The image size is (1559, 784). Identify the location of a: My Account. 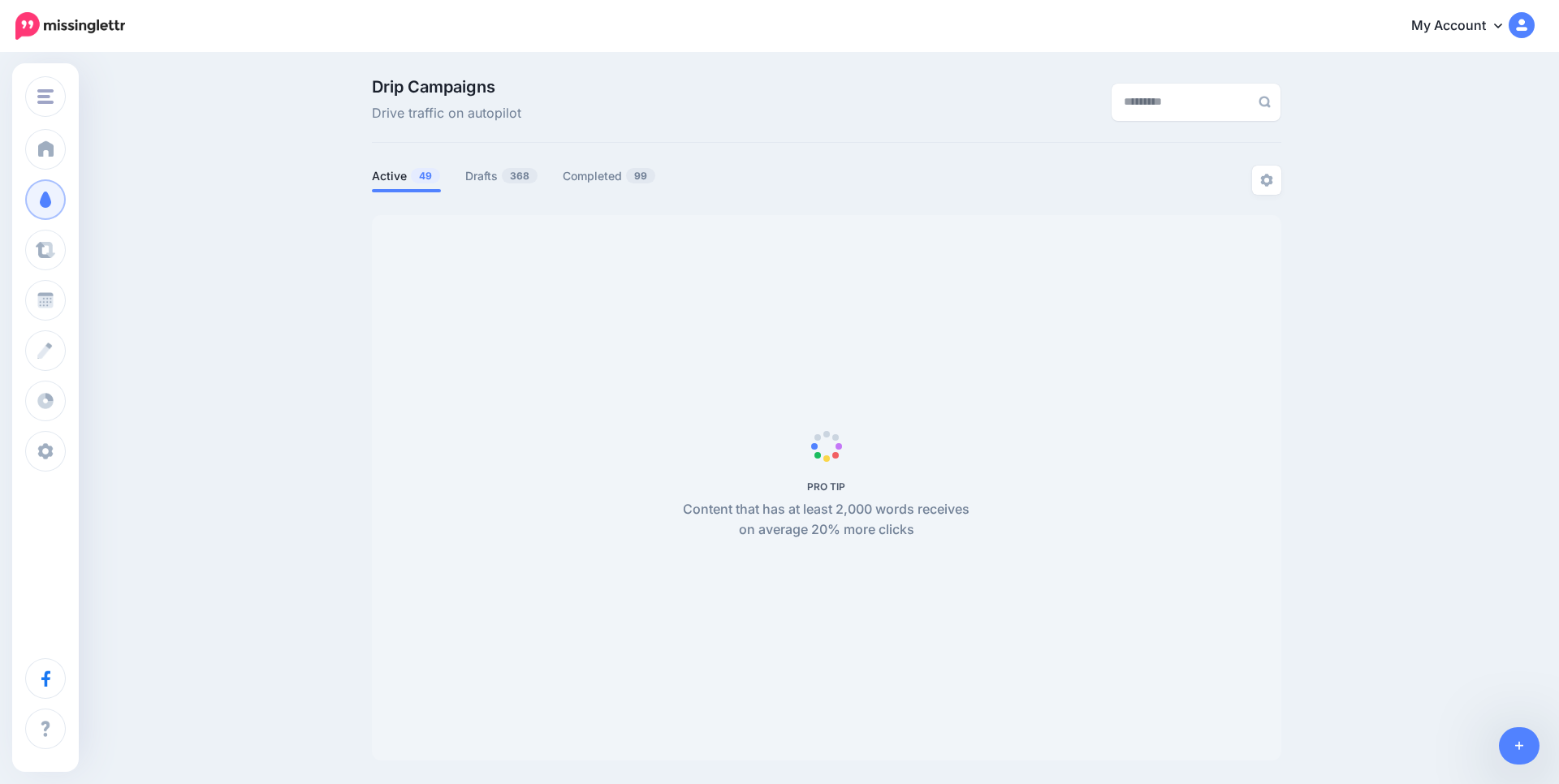
(1465, 26).